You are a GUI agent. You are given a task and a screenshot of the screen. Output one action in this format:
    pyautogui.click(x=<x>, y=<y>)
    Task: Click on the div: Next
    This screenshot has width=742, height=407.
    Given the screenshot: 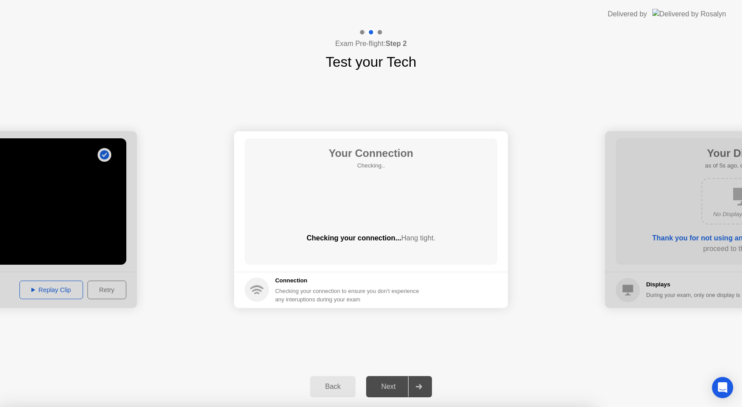 What is the action you would take?
    pyautogui.click(x=388, y=386)
    